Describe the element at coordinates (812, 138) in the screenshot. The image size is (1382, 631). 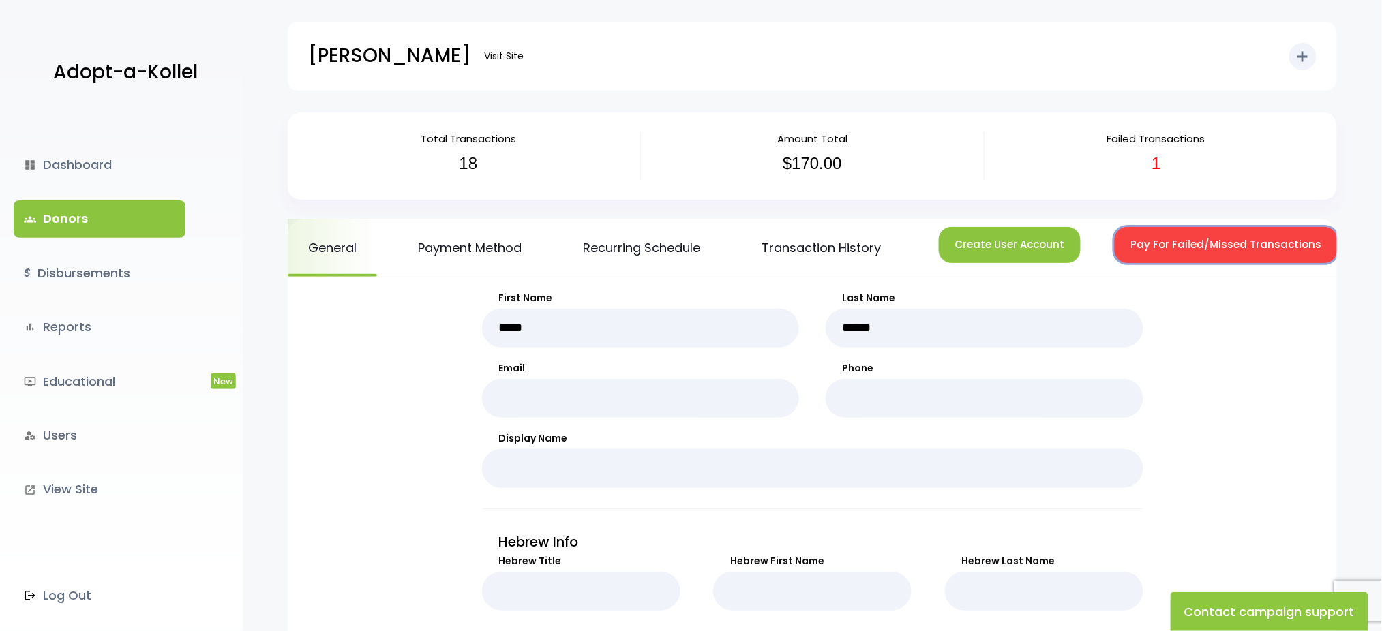
I see `span: Amount Total` at that location.